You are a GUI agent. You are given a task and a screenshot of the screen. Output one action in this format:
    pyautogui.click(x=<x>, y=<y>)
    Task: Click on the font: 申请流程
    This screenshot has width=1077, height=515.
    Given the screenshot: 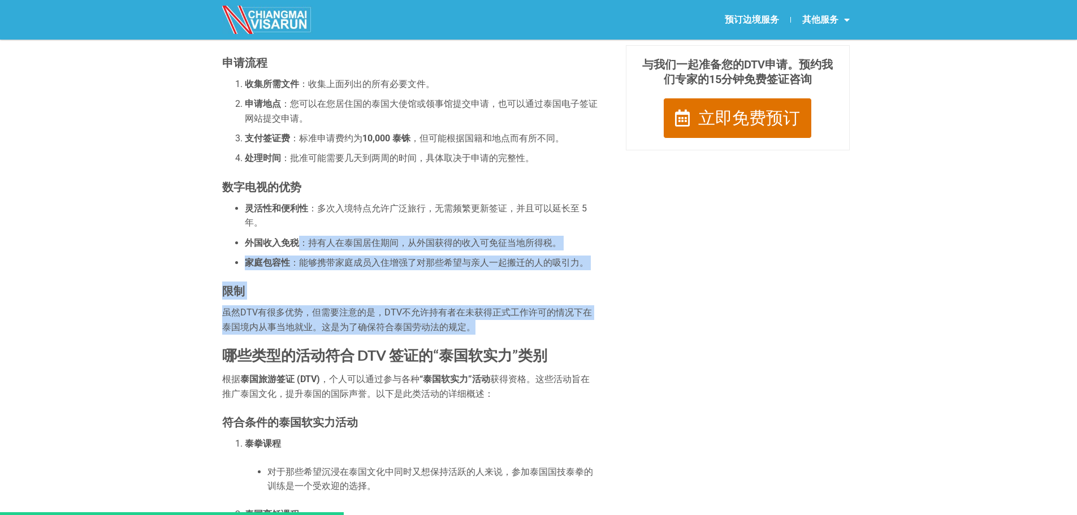 What is the action you would take?
    pyautogui.click(x=245, y=62)
    